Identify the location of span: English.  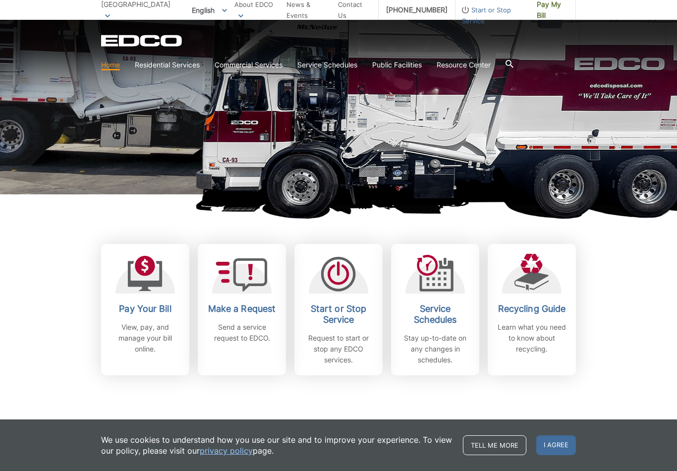
(209, 10).